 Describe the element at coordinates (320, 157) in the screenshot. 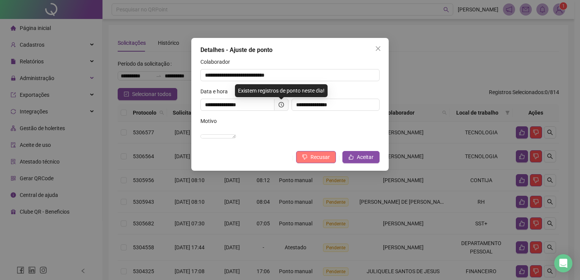

I see `span: Recusar` at that location.